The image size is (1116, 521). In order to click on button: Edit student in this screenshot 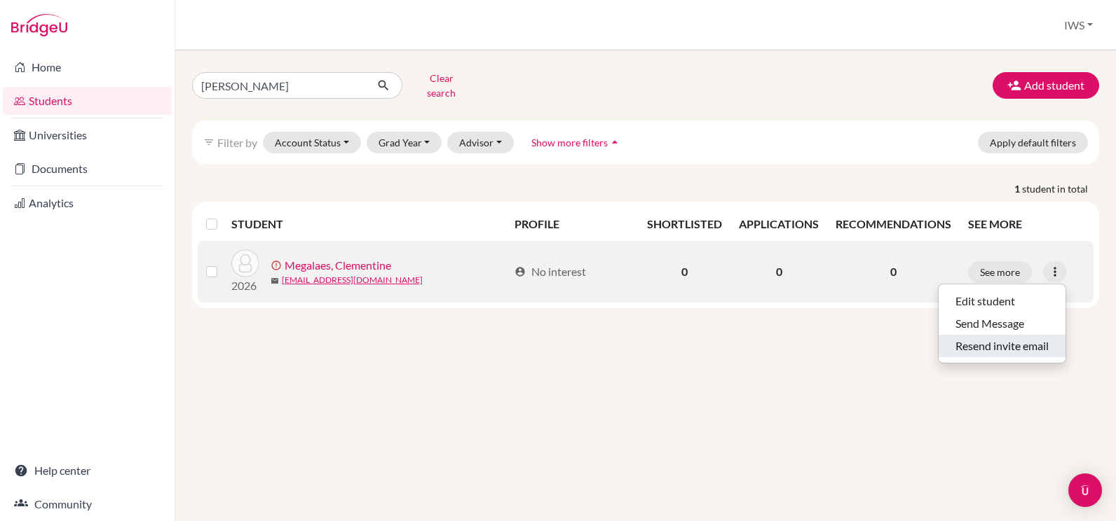, I will do `click(1002, 301)`.